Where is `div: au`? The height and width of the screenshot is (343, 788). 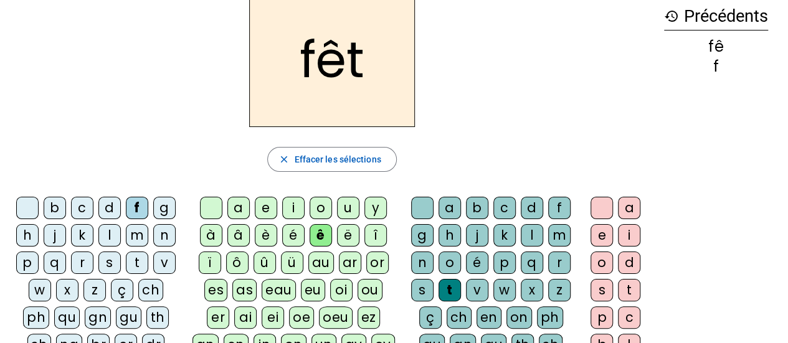 div: au is located at coordinates (321, 263).